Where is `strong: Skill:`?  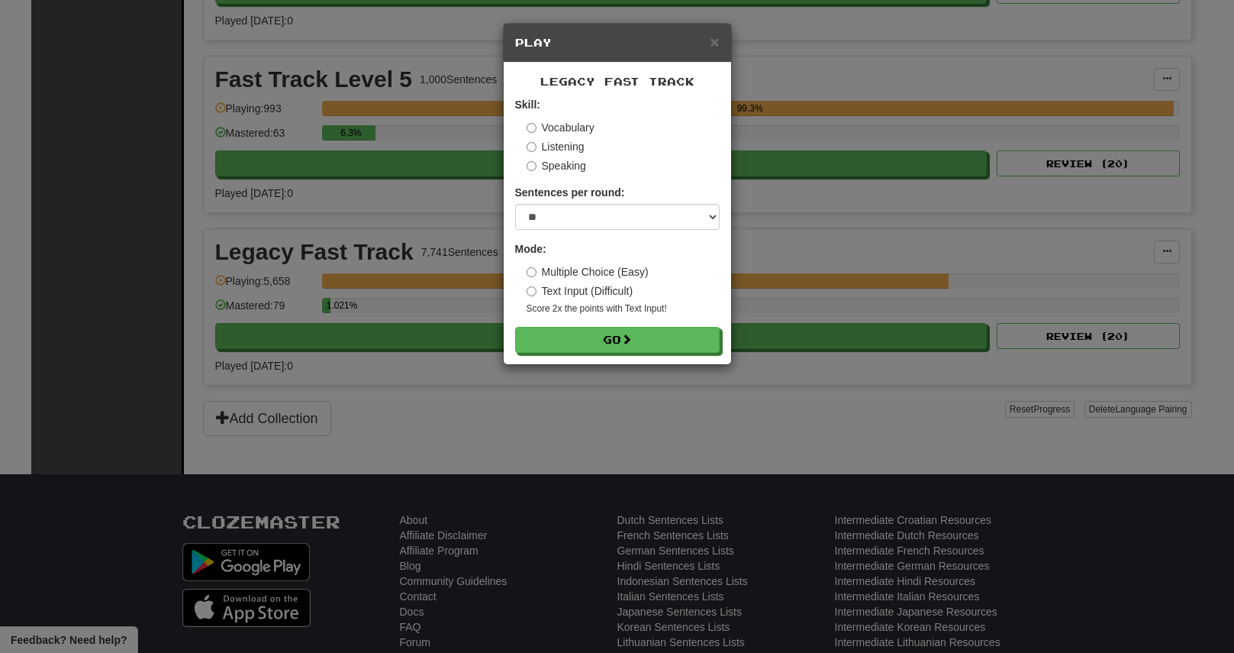
strong: Skill: is located at coordinates (527, 105).